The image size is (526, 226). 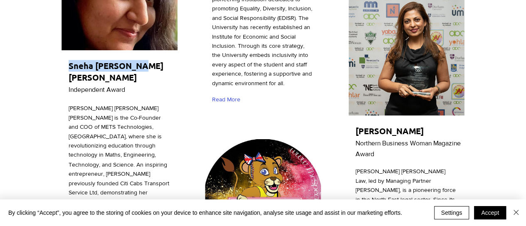 I want to click on span: Northern Business Woman Magazine Award, so click(x=408, y=148).